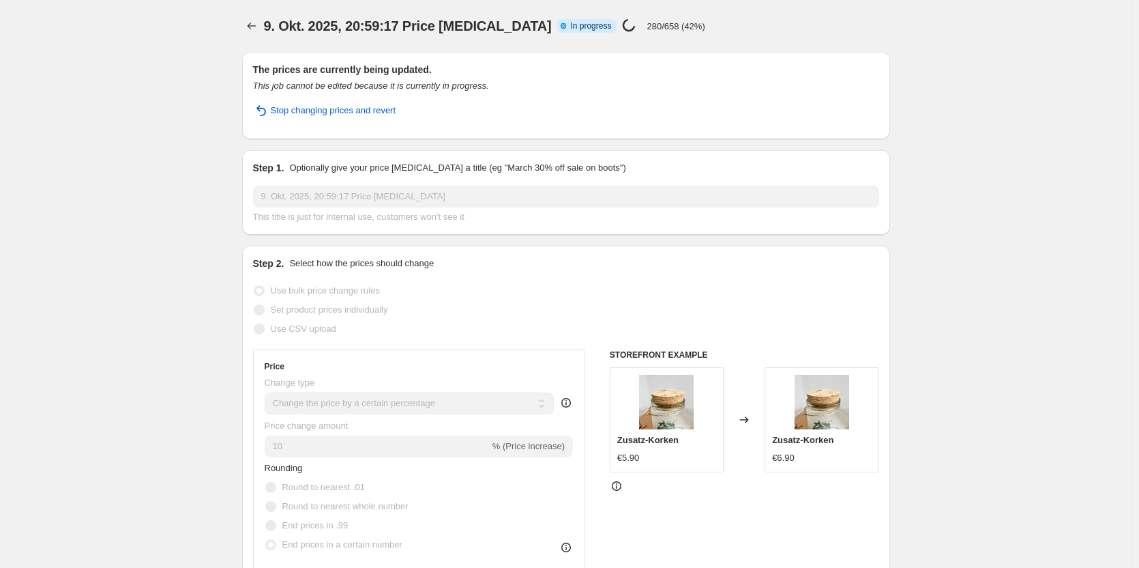 This screenshot has width=1139, height=568. Describe the element at coordinates (566, 403) in the screenshot. I see `div: help` at that location.